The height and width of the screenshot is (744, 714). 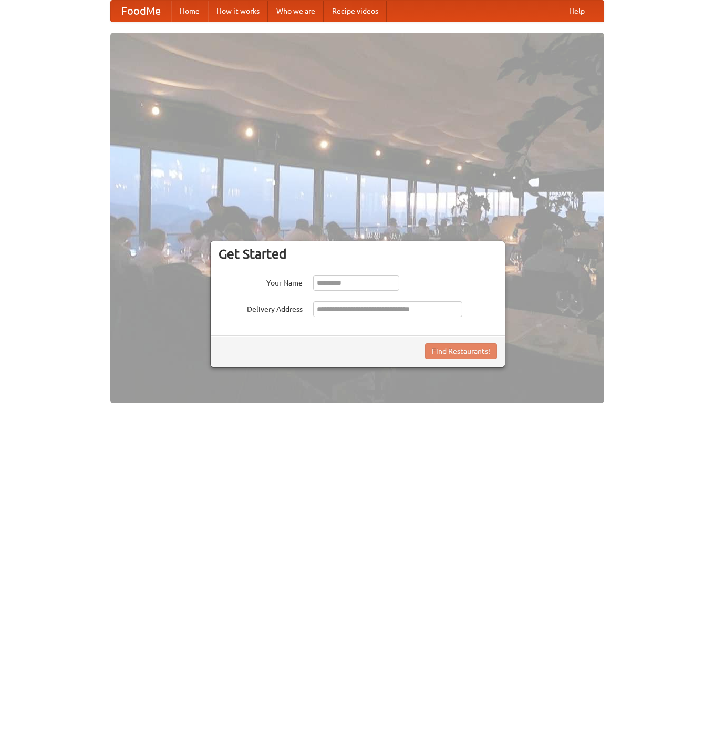 I want to click on a: Recipe videos, so click(x=355, y=11).